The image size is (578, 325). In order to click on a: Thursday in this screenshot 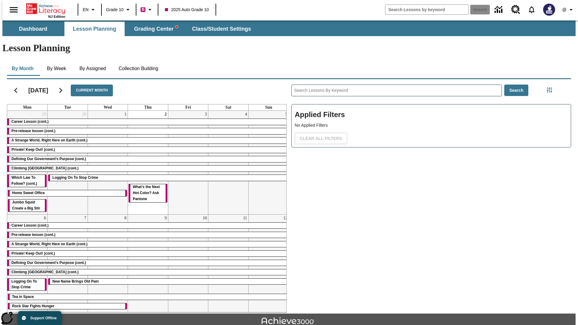, I will do `click(148, 107)`.